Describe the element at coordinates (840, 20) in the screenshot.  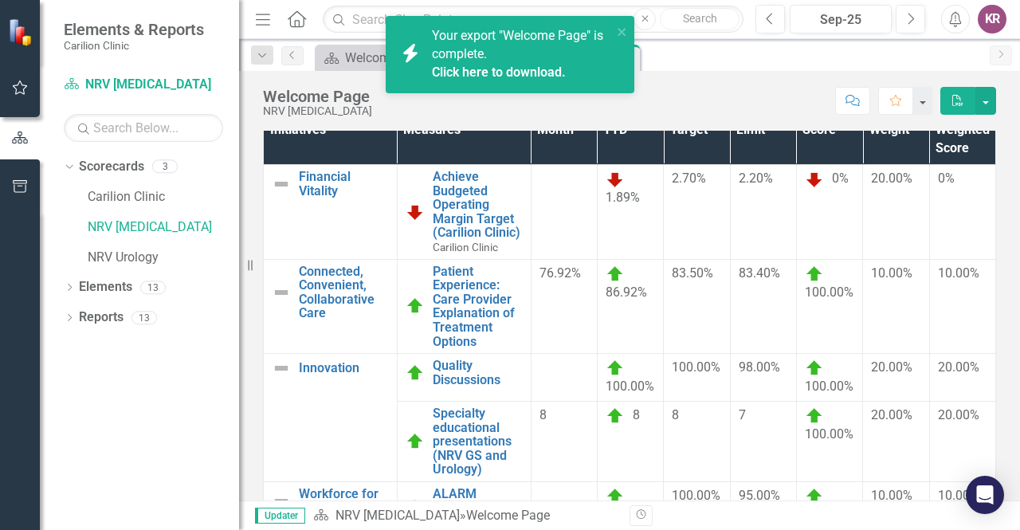
I see `div: Sep-25` at that location.